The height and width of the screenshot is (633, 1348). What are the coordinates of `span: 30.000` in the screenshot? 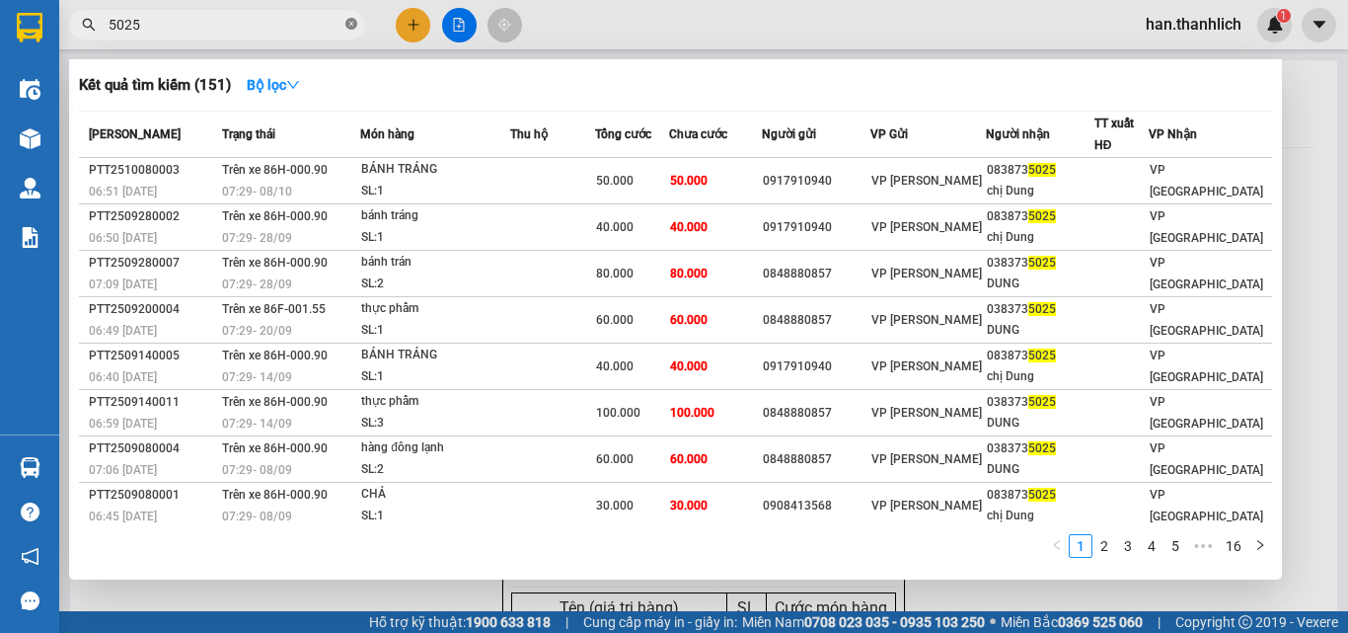 It's located at (689, 505).